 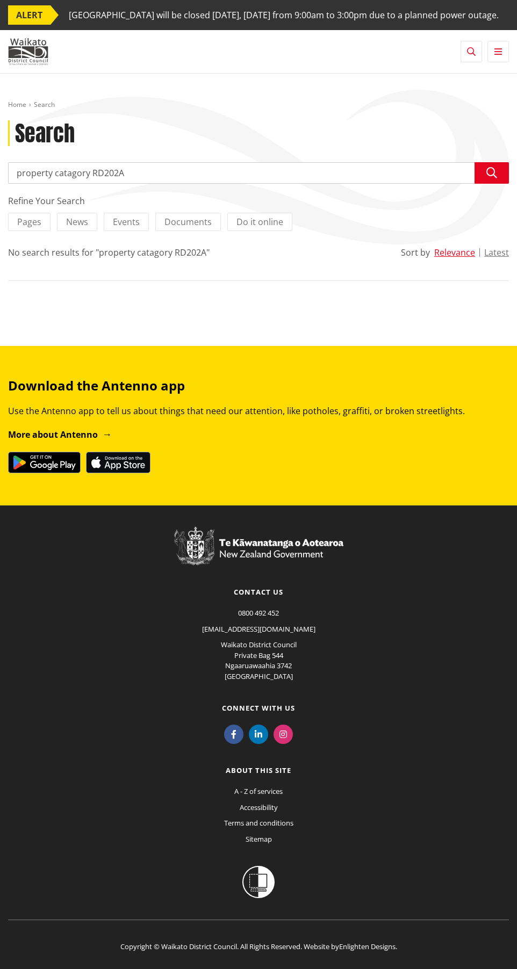 I want to click on span: Pages, so click(x=29, y=222).